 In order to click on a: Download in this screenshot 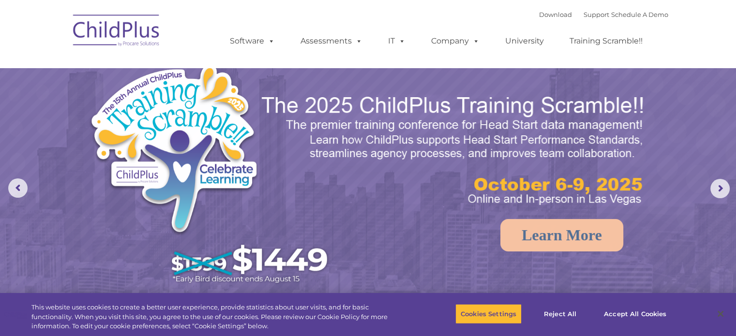, I will do `click(556, 15)`.